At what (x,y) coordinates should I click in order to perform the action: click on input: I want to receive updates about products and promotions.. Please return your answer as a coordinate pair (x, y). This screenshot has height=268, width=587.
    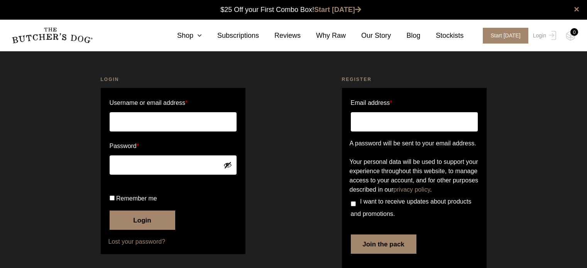
    Looking at the image, I should click on (353, 204).